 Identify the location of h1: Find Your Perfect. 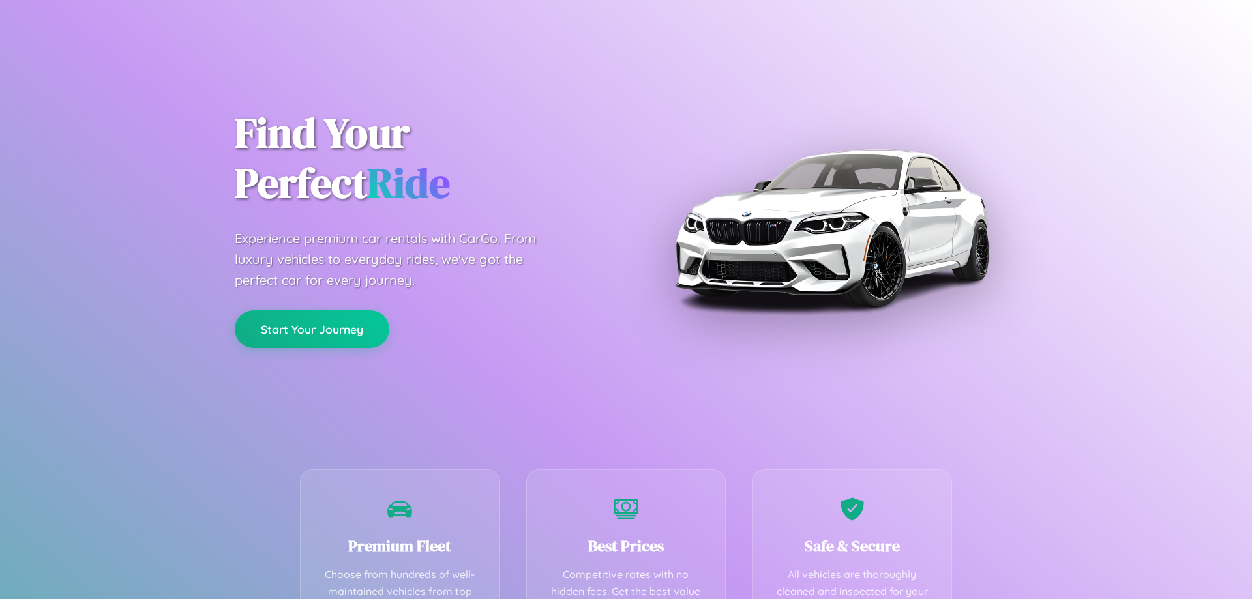
(420, 158).